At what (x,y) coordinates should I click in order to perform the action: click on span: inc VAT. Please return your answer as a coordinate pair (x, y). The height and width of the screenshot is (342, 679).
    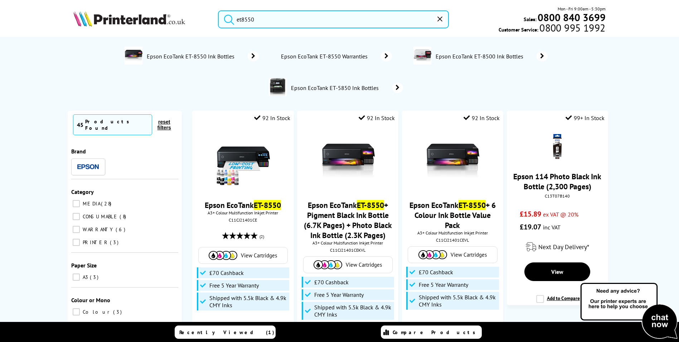
    Looking at the image, I should click on (552, 227).